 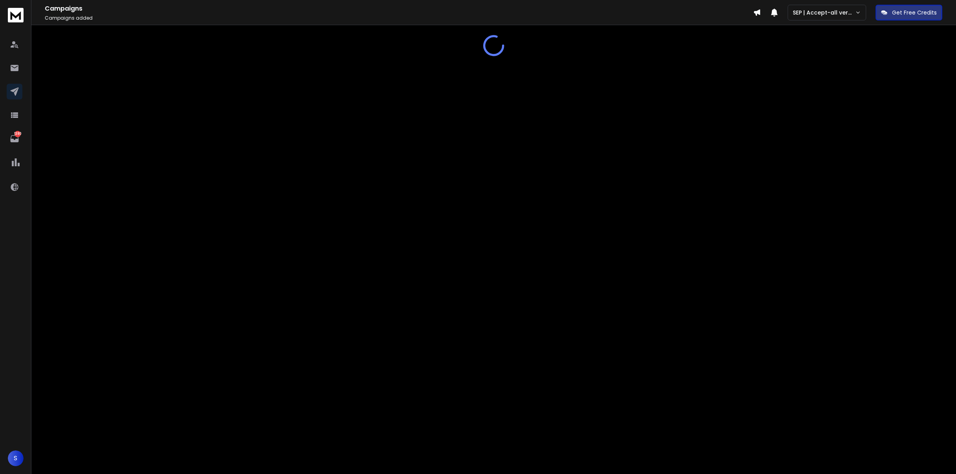 What do you see at coordinates (15, 139) in the screenshot?
I see `a: 1380` at bounding box center [15, 139].